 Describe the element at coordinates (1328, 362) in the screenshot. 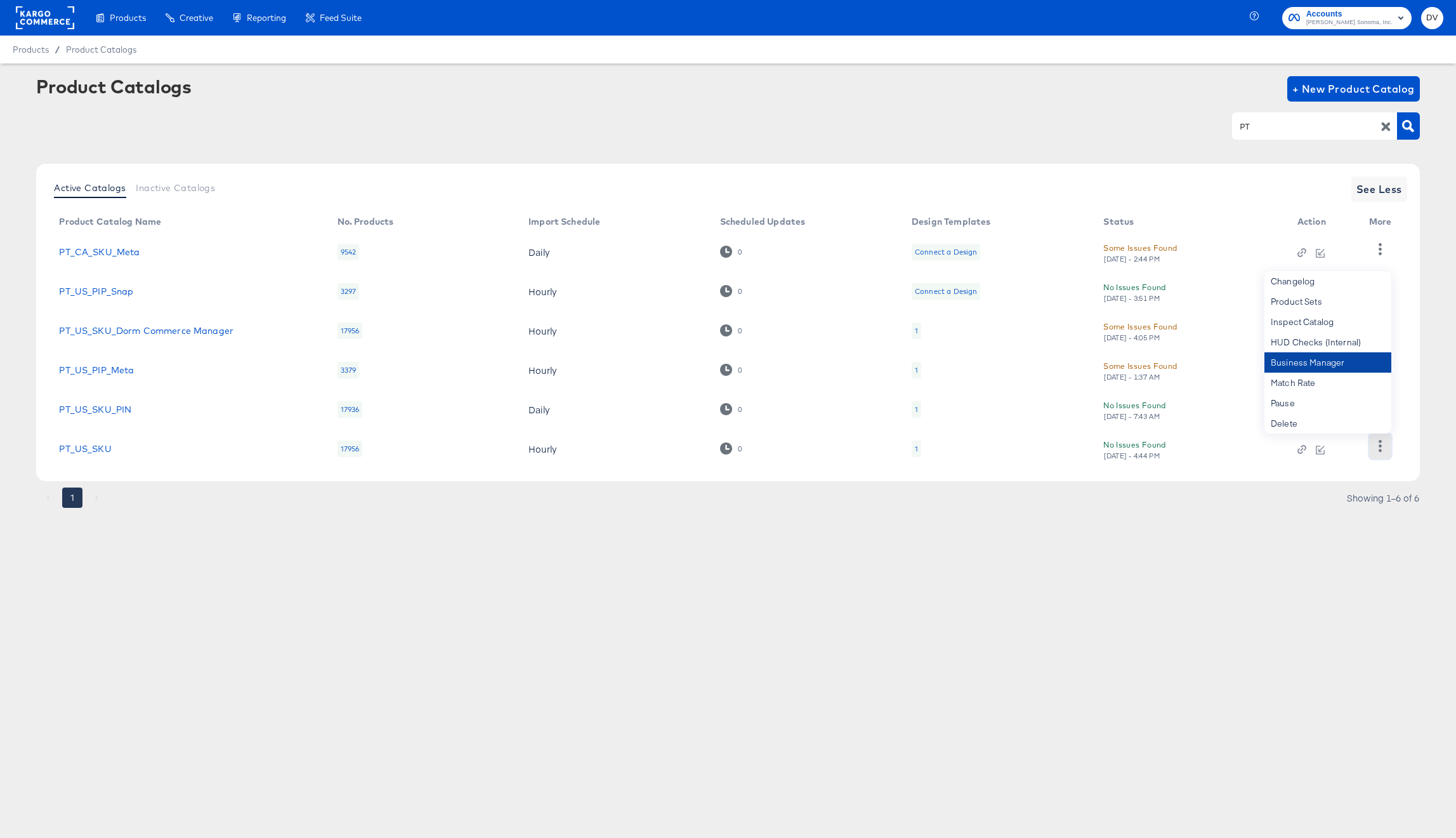

I see `div: Business Manager` at that location.